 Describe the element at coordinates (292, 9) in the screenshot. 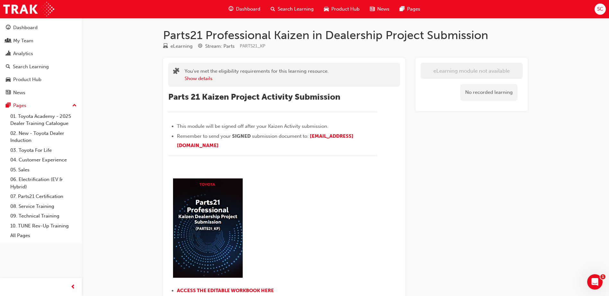

I see `a: search-iconSearch Learning` at that location.